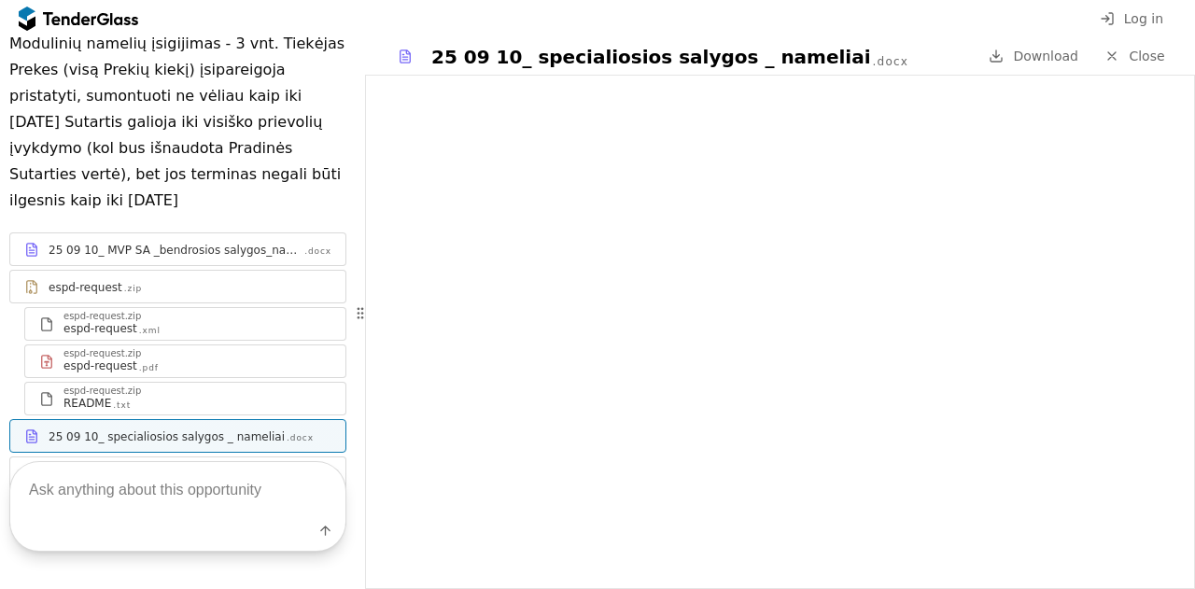  What do you see at coordinates (121, 405) in the screenshot?
I see `div: .txt` at bounding box center [121, 405].